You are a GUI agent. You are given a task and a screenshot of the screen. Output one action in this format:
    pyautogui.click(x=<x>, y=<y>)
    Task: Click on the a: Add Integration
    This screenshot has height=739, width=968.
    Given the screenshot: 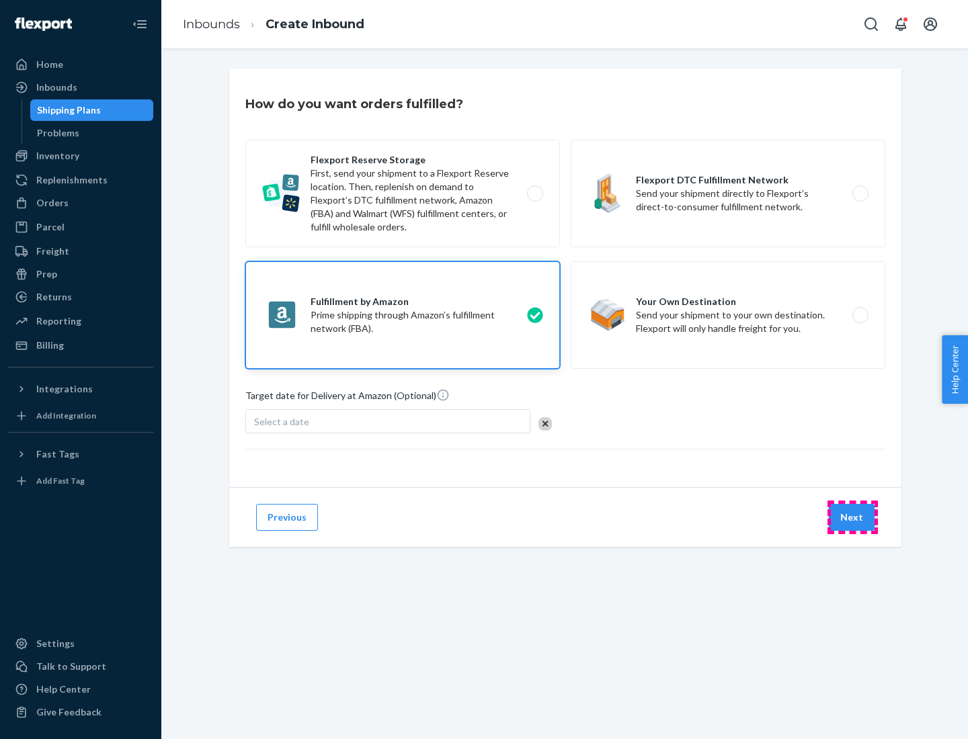 What is the action you would take?
    pyautogui.click(x=81, y=416)
    